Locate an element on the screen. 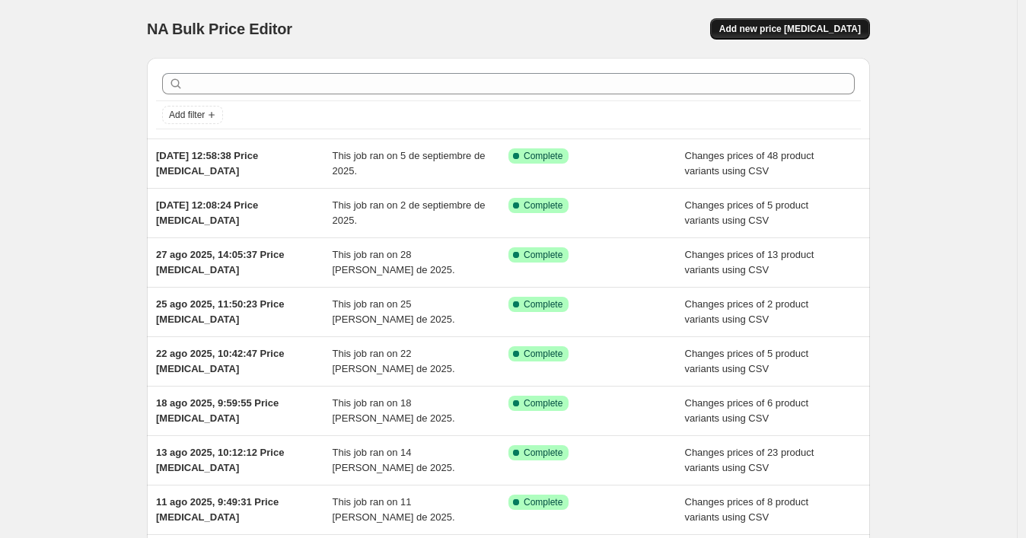  span: Changes prices of 8 product variants using CSV is located at coordinates (747, 509).